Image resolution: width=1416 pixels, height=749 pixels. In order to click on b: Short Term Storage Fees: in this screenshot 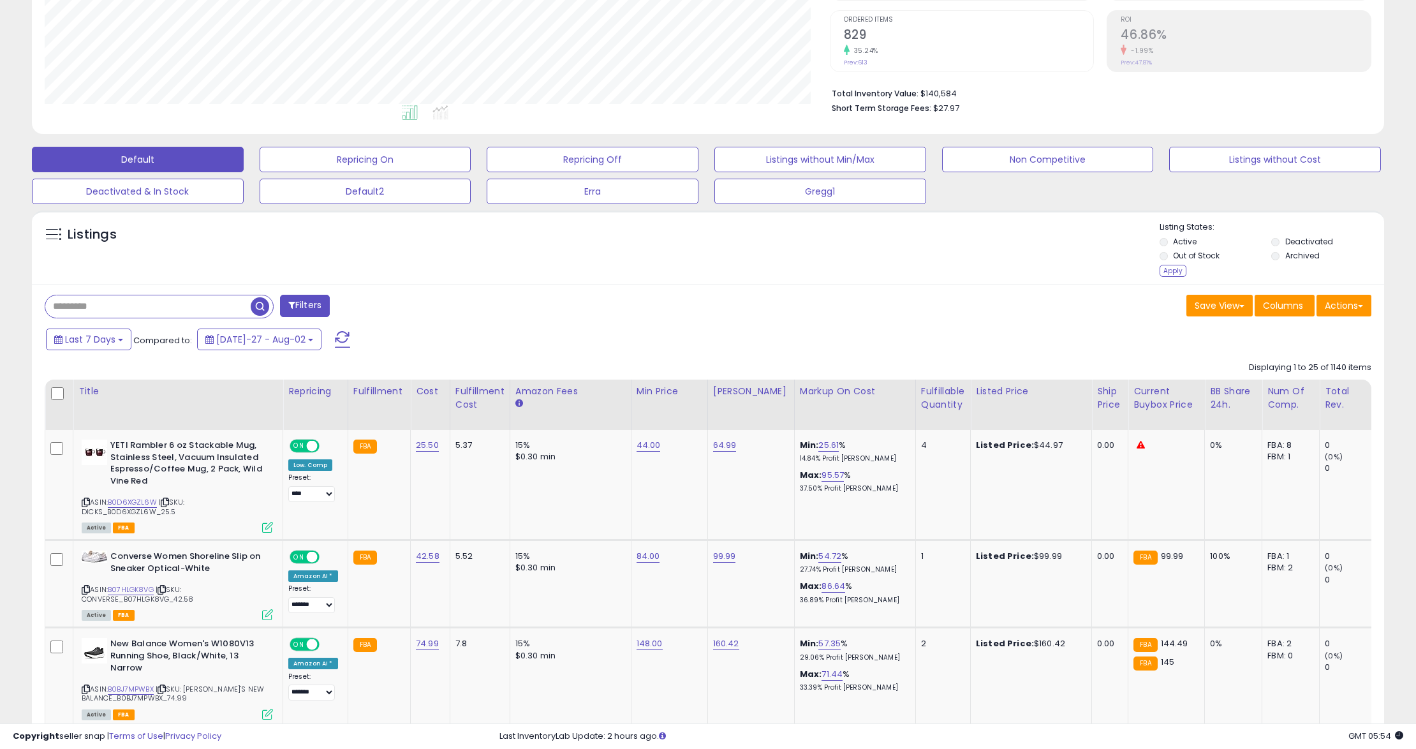, I will do `click(882, 108)`.